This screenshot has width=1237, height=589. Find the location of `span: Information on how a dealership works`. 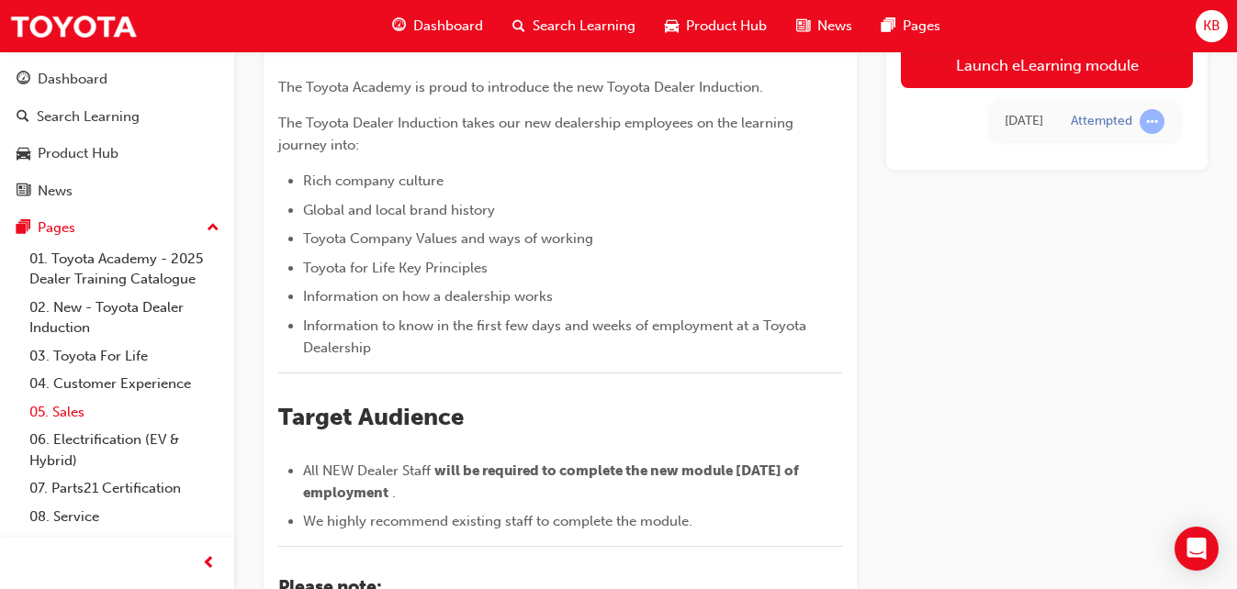

span: Information on how a dealership works is located at coordinates (428, 297).